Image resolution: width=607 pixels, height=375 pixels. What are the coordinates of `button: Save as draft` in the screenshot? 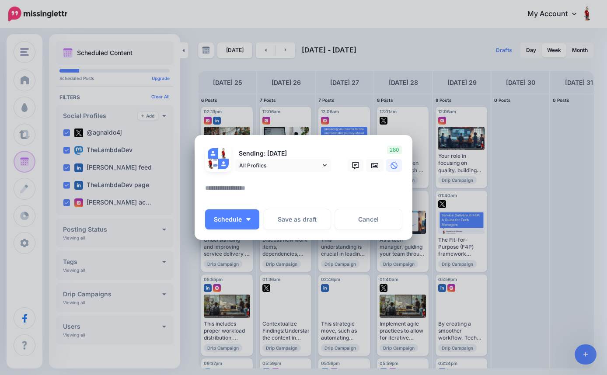 It's located at (297, 219).